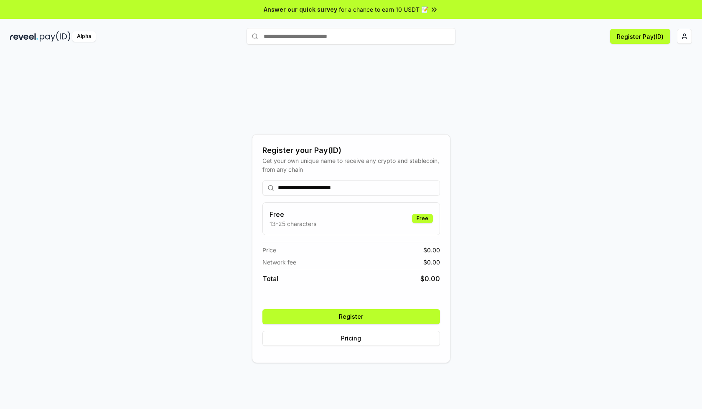 The height and width of the screenshot is (409, 702). Describe the element at coordinates (270, 279) in the screenshot. I see `span: Total` at that location.